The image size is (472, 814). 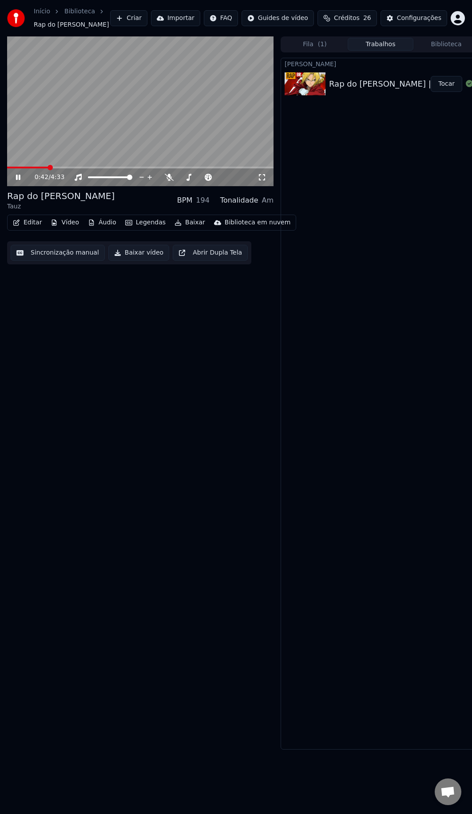 I want to click on span: 26, so click(x=367, y=18).